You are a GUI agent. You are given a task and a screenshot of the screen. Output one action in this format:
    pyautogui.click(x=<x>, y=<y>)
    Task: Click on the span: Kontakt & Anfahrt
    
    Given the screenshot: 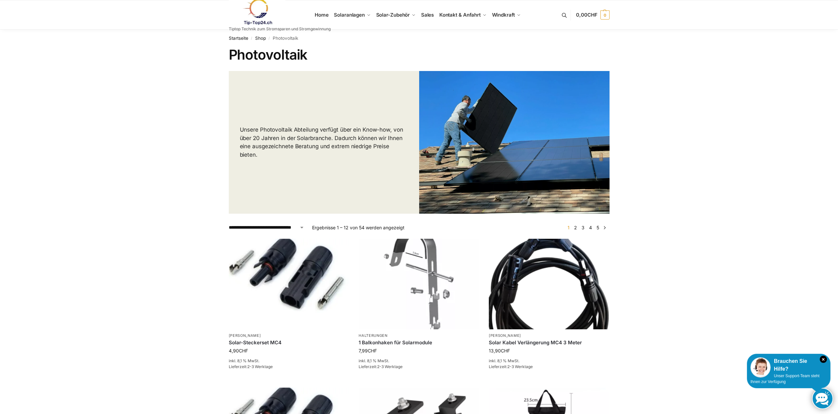 What is the action you would take?
    pyautogui.click(x=460, y=15)
    